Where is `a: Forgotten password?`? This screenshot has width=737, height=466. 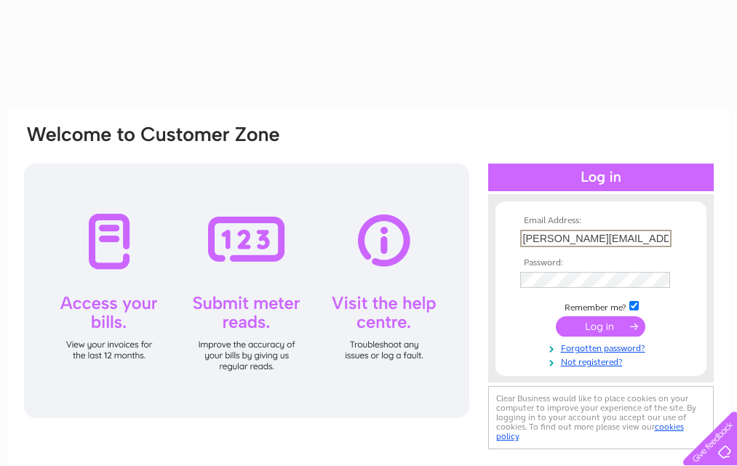
a: Forgotten password? is located at coordinates (602, 347).